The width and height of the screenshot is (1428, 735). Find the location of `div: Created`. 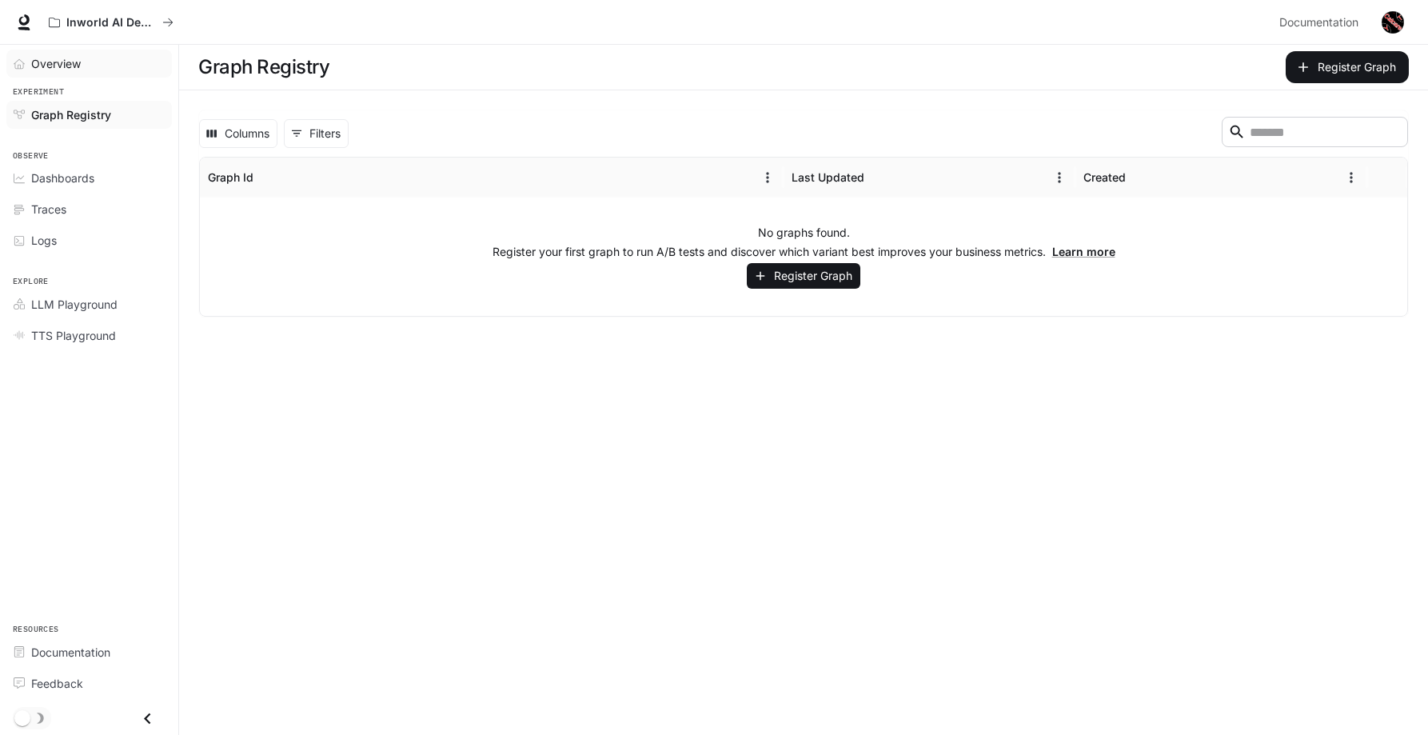

div: Created is located at coordinates (1104, 177).